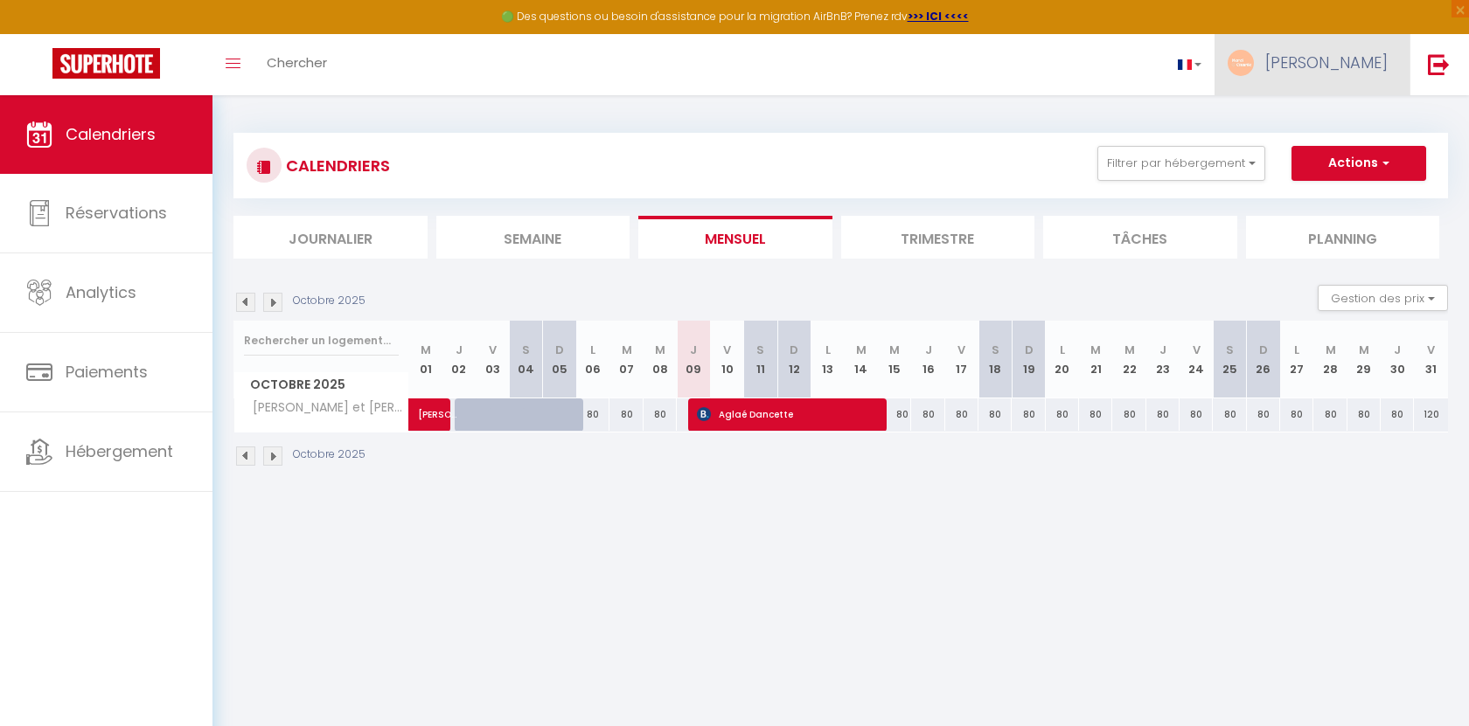 This screenshot has width=1469, height=726. Describe the element at coordinates (1343, 237) in the screenshot. I see `li: Planning` at that location.